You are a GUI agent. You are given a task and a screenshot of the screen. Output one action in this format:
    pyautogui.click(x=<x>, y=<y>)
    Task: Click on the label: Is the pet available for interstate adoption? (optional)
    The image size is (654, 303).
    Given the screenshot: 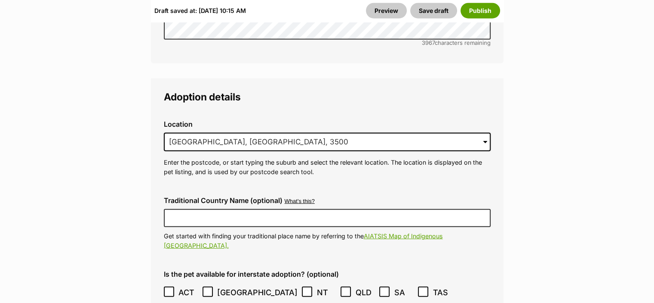 What is the action you would take?
    pyautogui.click(x=327, y=274)
    